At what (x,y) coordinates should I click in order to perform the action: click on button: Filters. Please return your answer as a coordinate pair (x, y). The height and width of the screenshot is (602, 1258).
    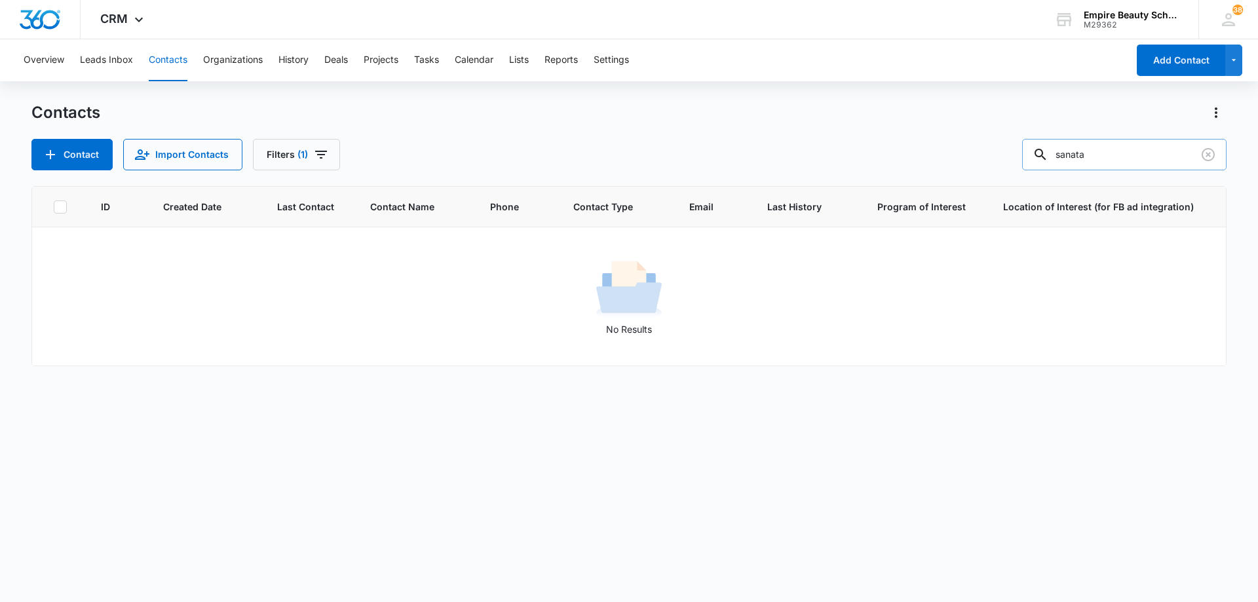
    Looking at the image, I should click on (296, 155).